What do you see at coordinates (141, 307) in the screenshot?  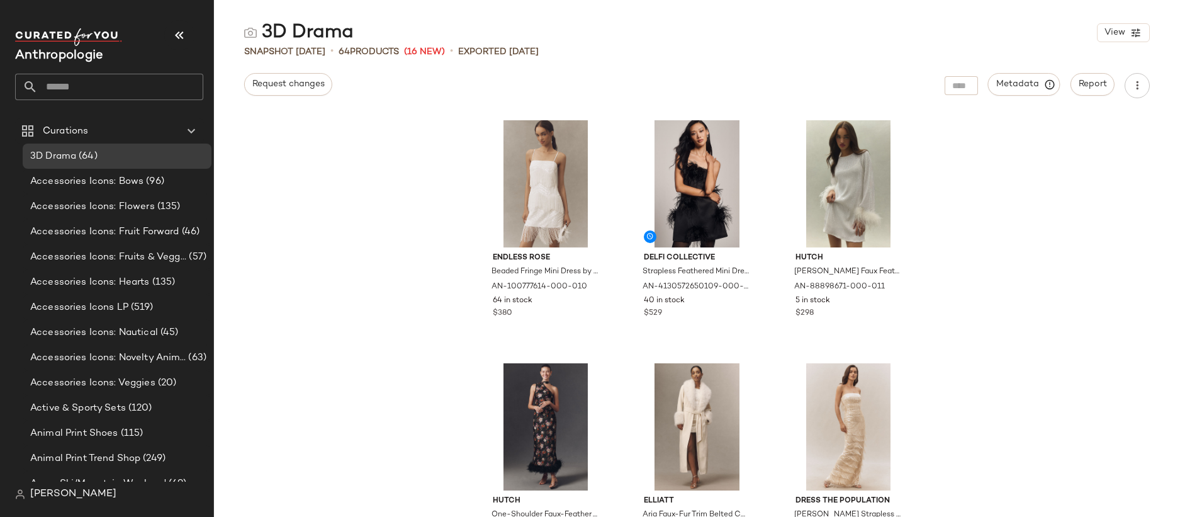 I see `span: (519)` at bounding box center [141, 307].